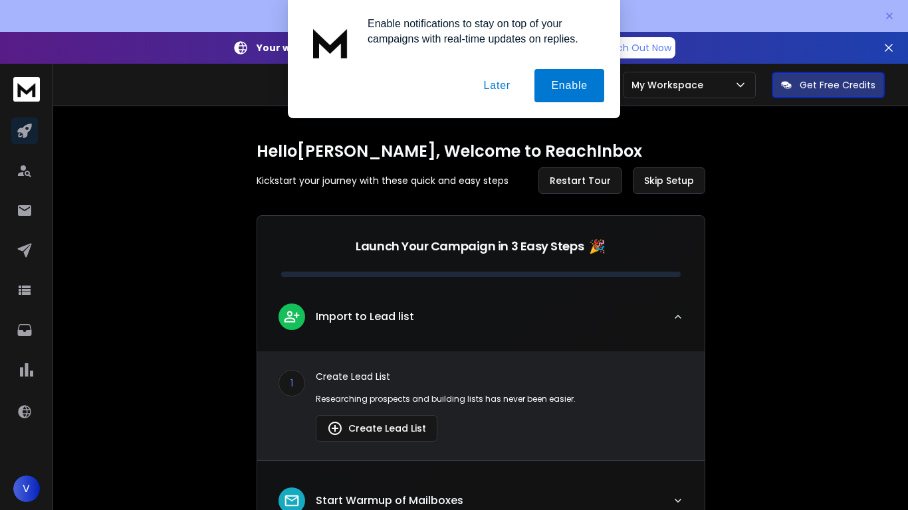 The image size is (908, 510). I want to click on p: Kickstart your journey with these quick and easy steps, so click(382, 181).